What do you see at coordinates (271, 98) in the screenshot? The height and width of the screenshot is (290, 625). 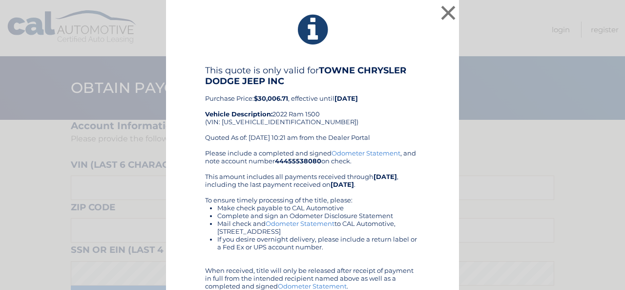 I see `b: $30,006.71` at bounding box center [271, 98].